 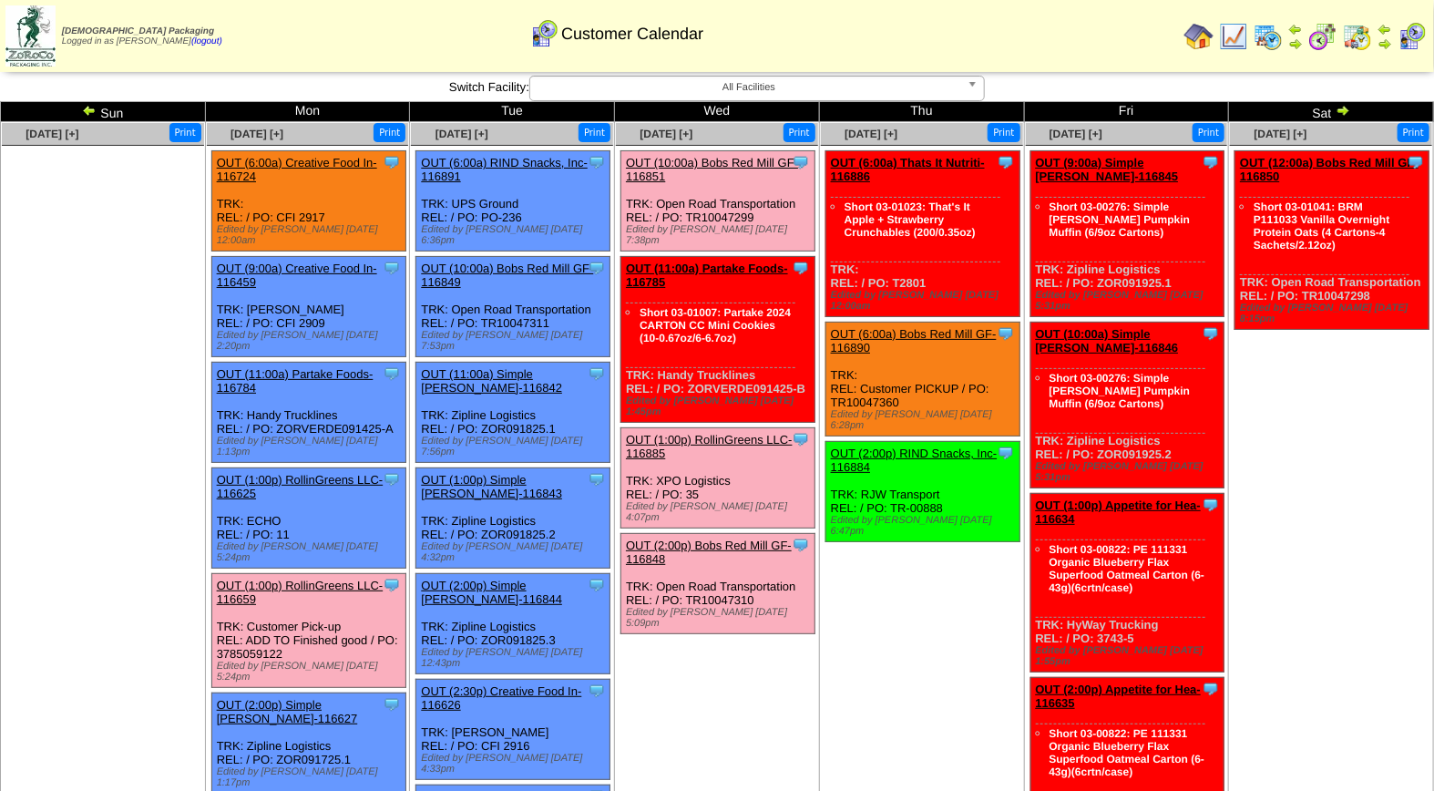 What do you see at coordinates (718, 584) in the screenshot?
I see `div: TRK: Open Road Transportation REL: / PO: TR10047310` at bounding box center [718, 584].